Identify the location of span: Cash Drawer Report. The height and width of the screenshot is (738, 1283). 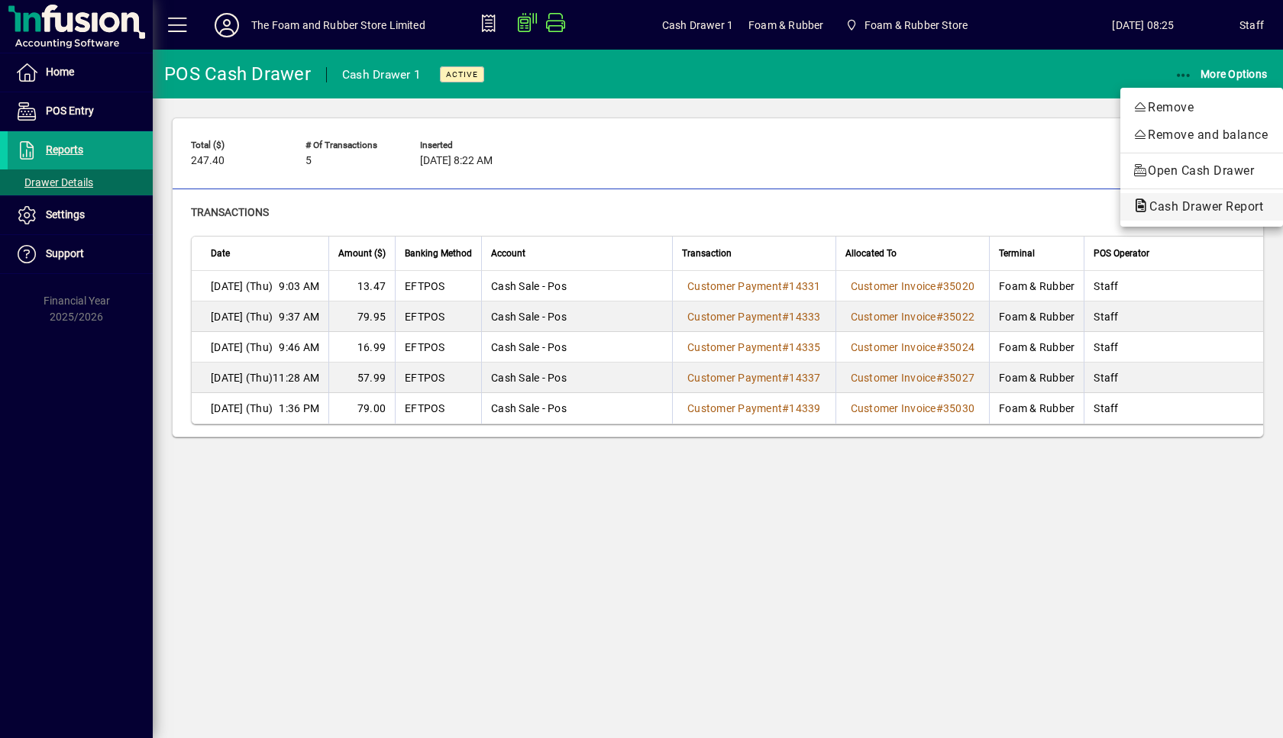
(1201, 206).